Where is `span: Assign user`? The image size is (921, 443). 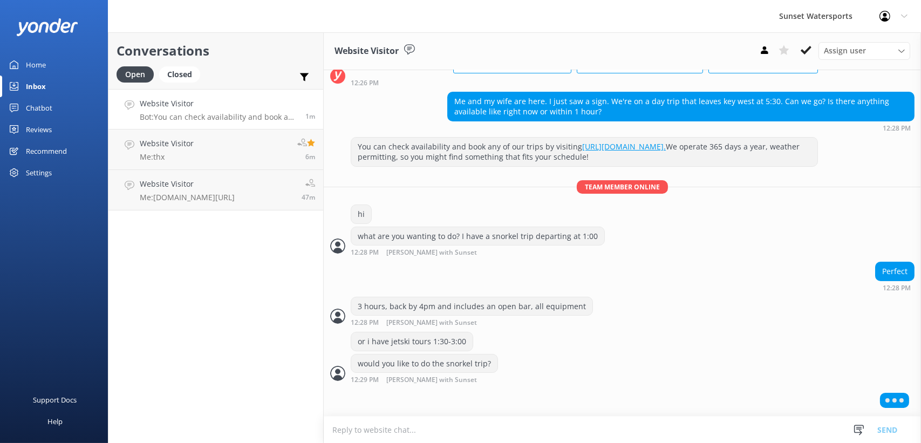 span: Assign user is located at coordinates (845, 51).